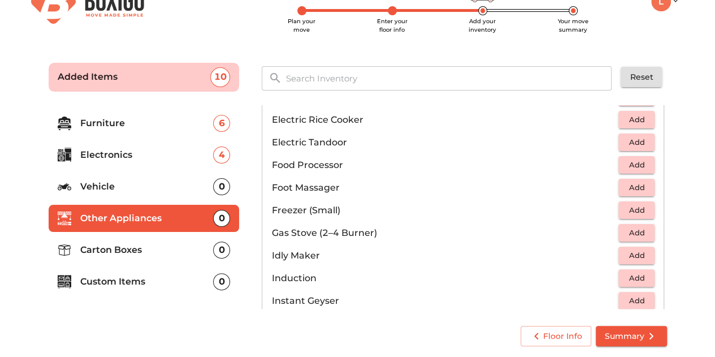  I want to click on p: Foot Massager, so click(445, 188).